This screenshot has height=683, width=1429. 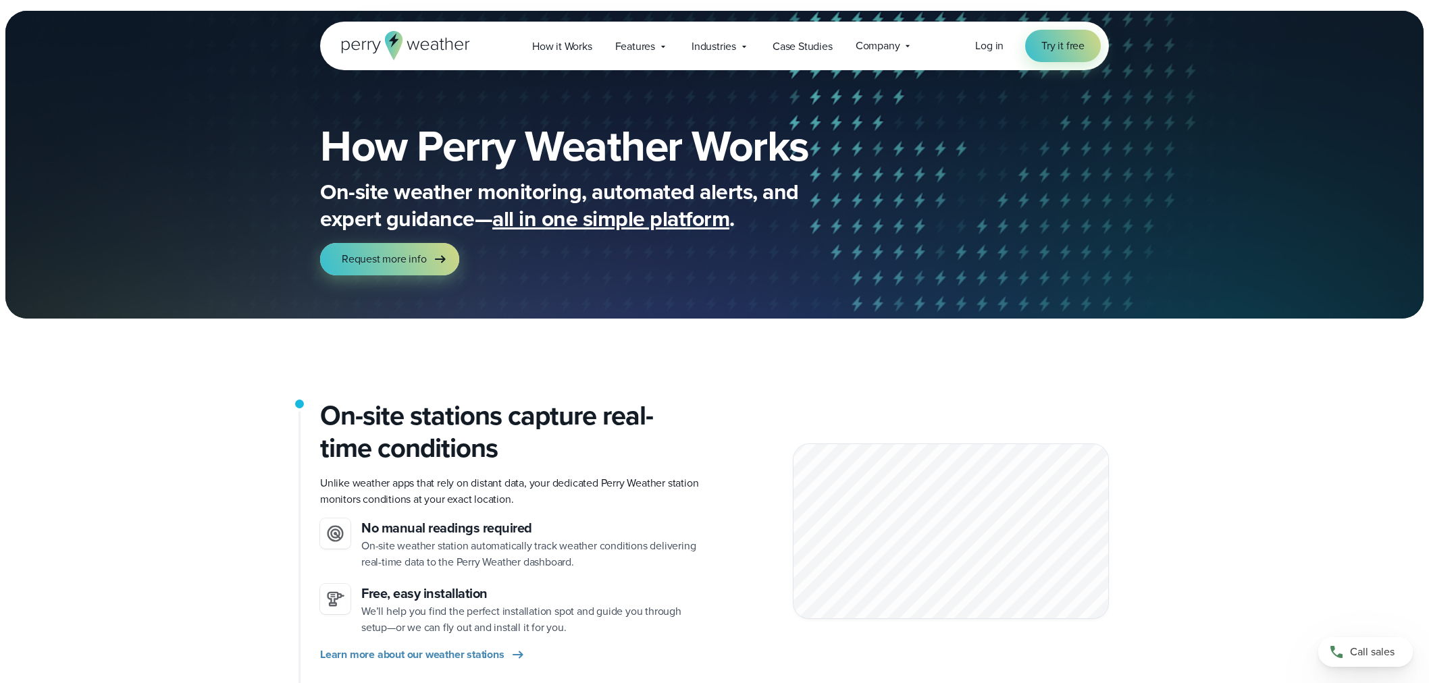 I want to click on span: Industries, so click(x=714, y=47).